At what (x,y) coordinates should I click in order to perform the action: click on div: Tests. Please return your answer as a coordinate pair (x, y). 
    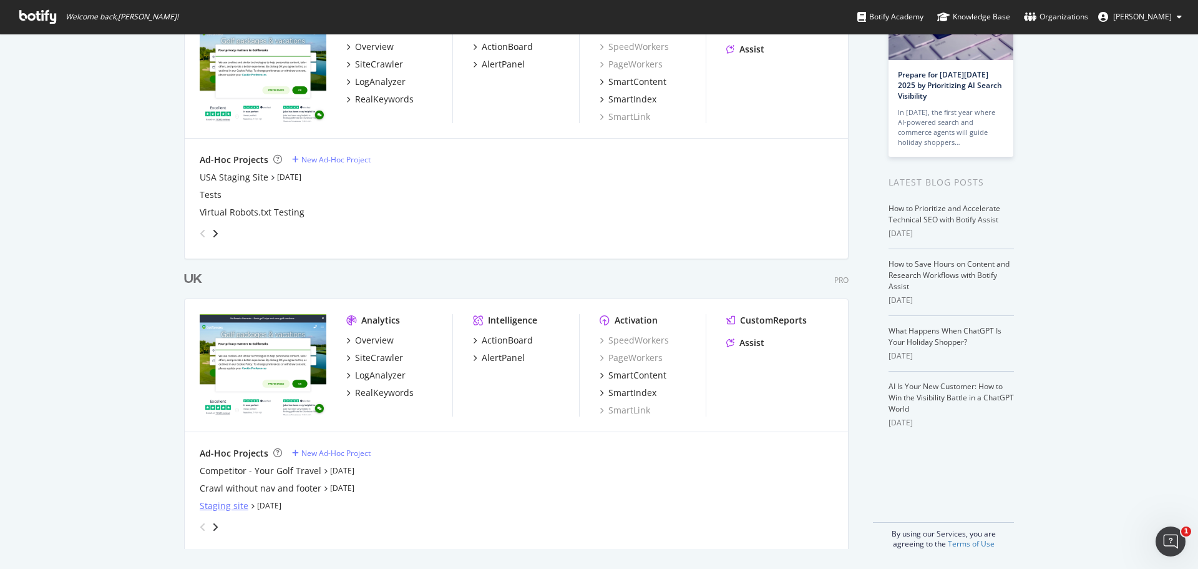
    Looking at the image, I should click on (210, 195).